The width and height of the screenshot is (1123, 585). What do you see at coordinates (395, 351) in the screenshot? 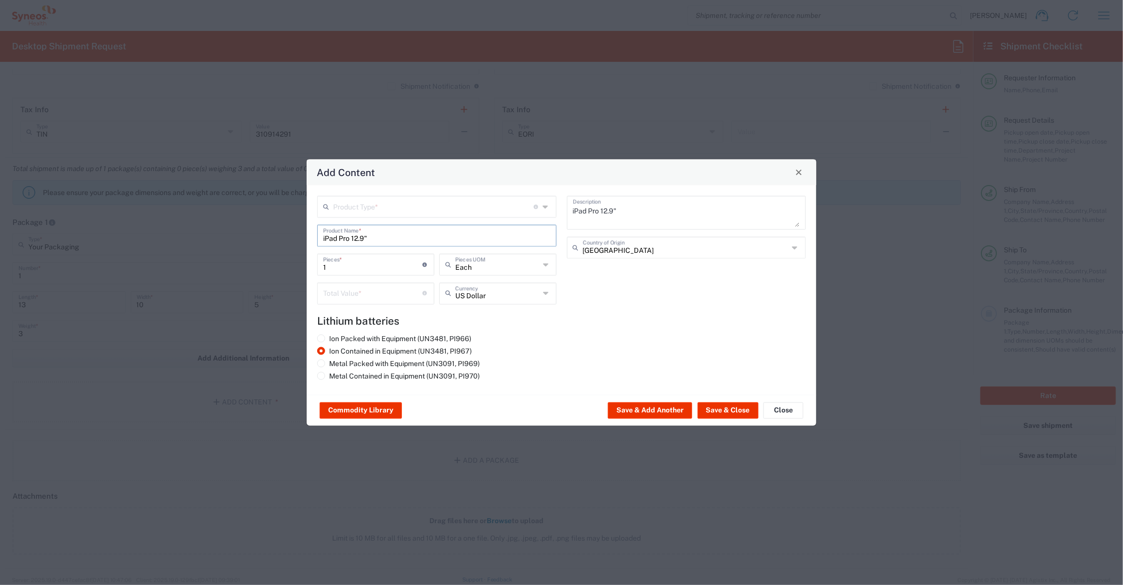
I see `label: Ion Contained in Equipment (UN3481, PI967)` at bounding box center [395, 351].